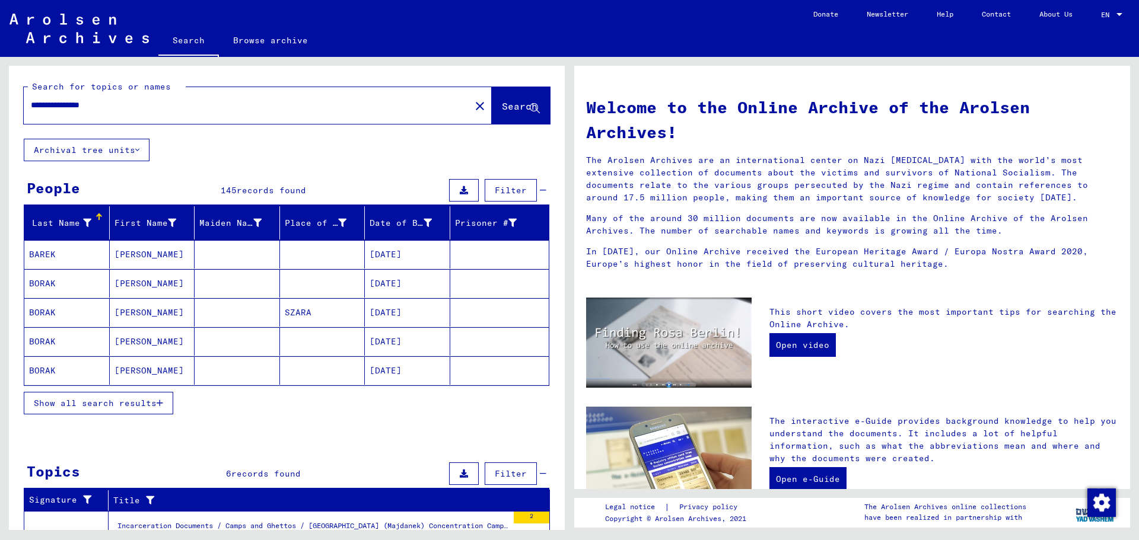 The width and height of the screenshot is (1139, 540). I want to click on p: This short video covers the most important tips for searching the Online Archive., so click(943, 318).